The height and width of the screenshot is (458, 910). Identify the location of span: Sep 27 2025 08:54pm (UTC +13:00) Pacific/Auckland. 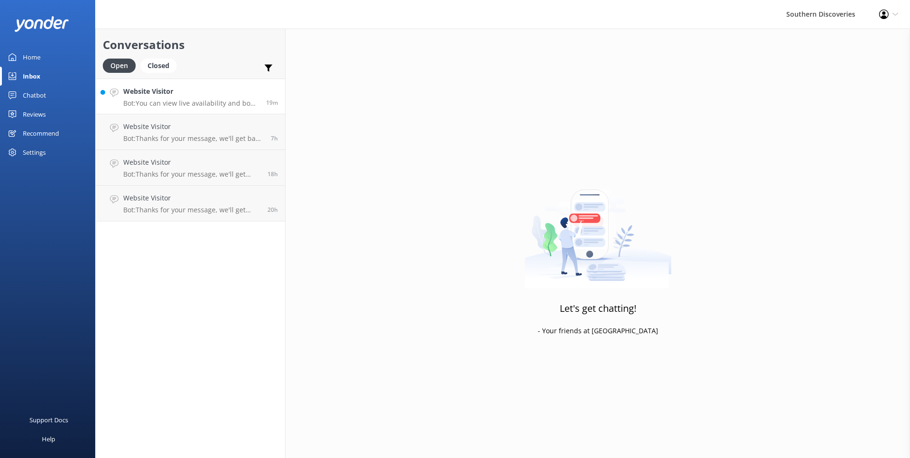
(273, 174).